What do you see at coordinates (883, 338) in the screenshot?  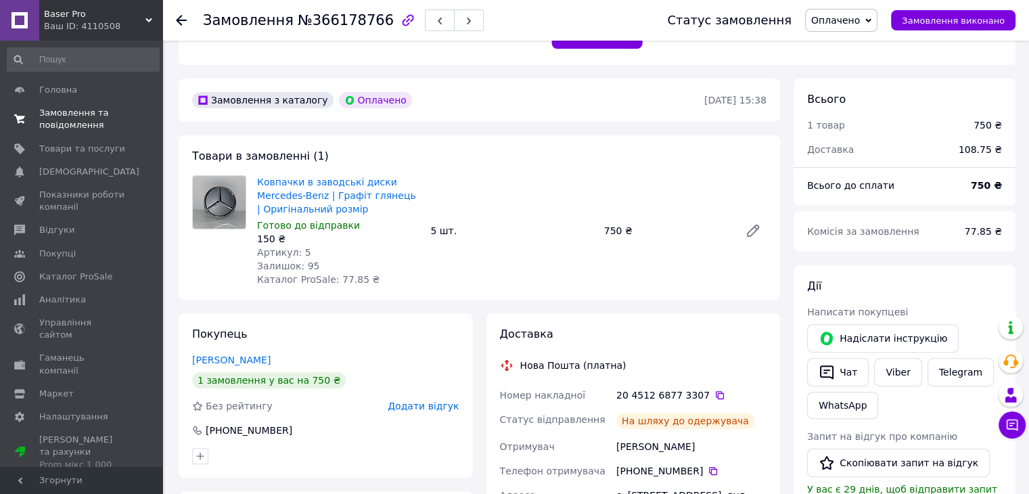 I see `button: Надіслати інструкцію` at bounding box center [883, 338].